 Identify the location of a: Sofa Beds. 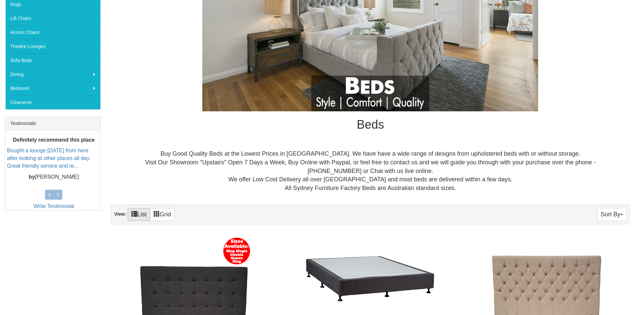
(53, 60).